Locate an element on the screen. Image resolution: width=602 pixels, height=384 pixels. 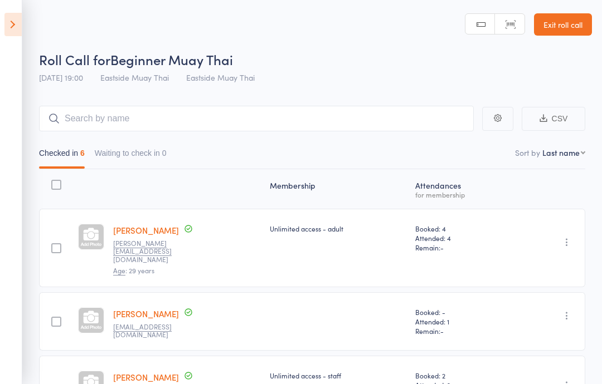
span: : 29 years is located at coordinates (134, 271).